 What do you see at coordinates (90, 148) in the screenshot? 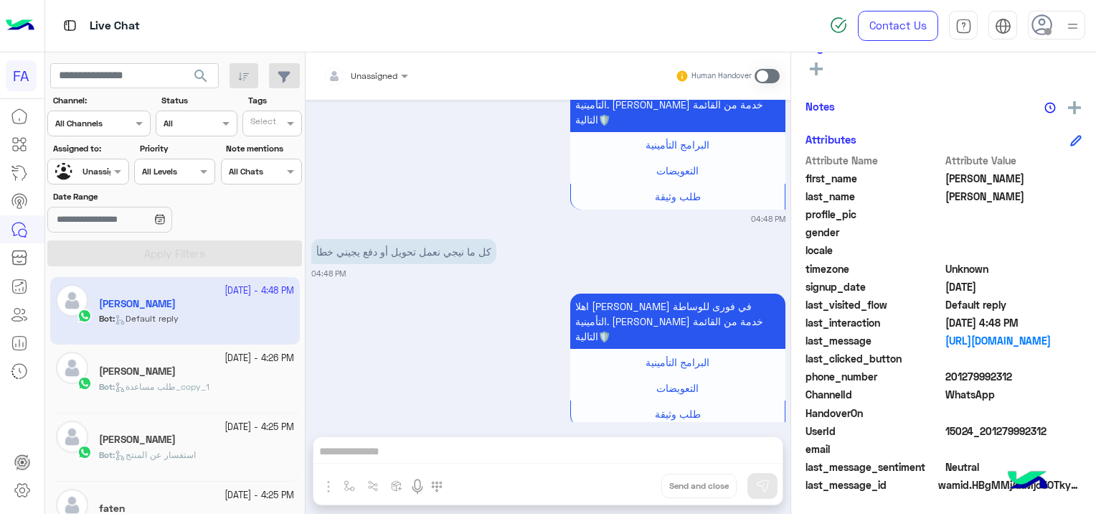
I see `label: Assigned to:` at bounding box center [90, 148].